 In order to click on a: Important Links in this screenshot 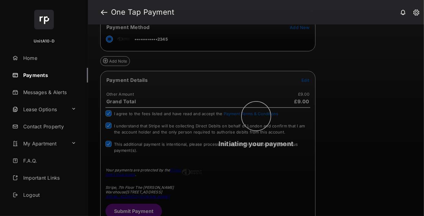, I will do `click(44, 178)`.